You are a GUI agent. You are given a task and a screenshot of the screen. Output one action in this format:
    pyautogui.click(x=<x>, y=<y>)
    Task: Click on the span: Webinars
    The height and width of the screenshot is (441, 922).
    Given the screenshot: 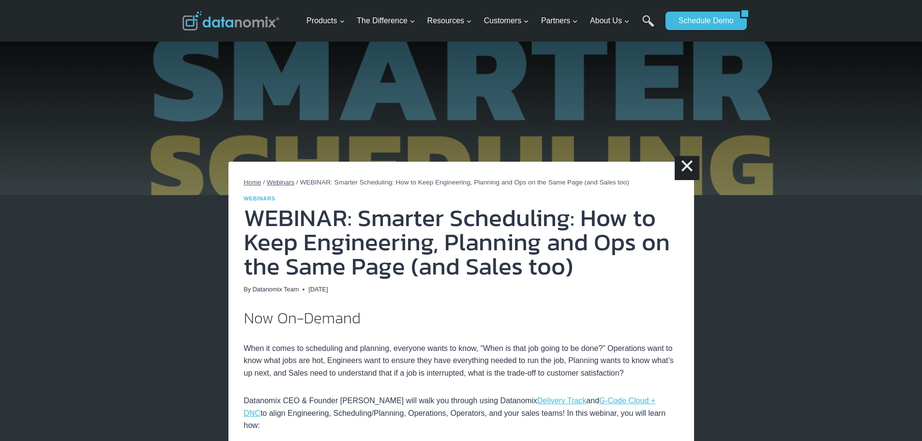 What is the action you would take?
    pyautogui.click(x=280, y=182)
    